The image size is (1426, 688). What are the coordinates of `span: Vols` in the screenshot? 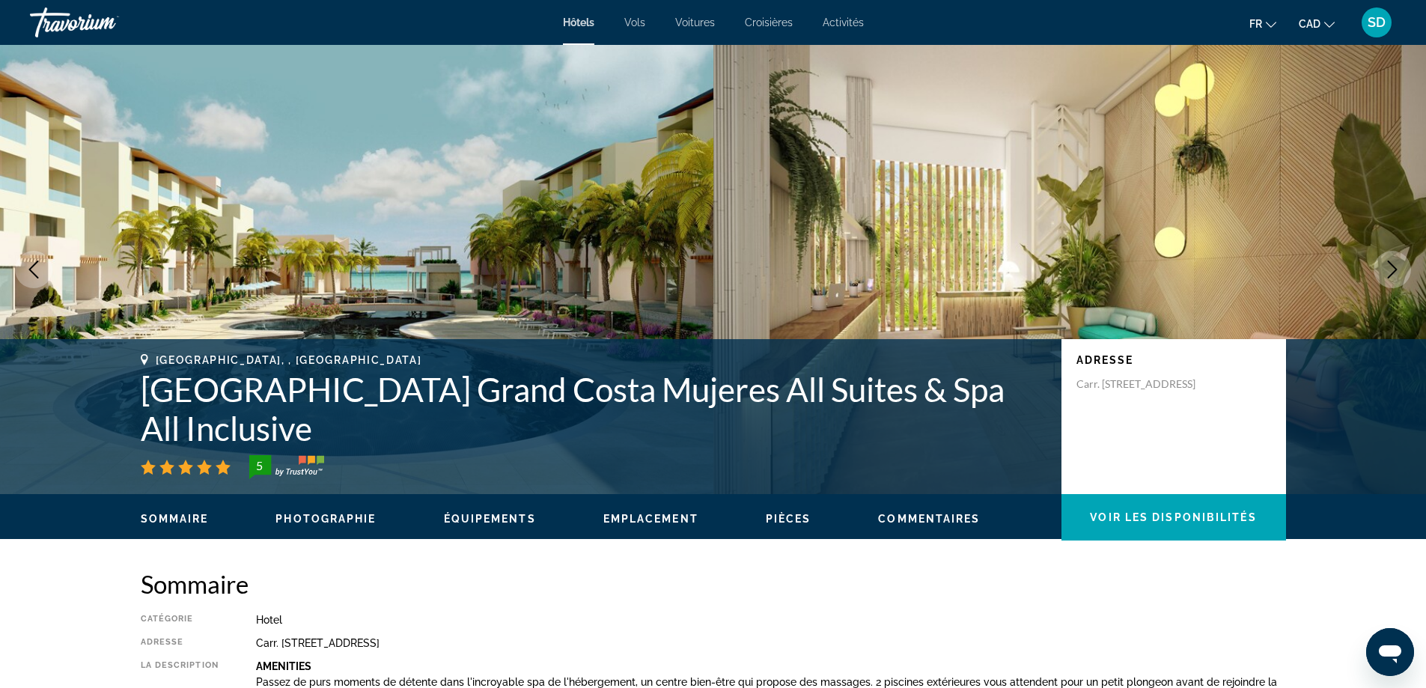 It's located at (635, 22).